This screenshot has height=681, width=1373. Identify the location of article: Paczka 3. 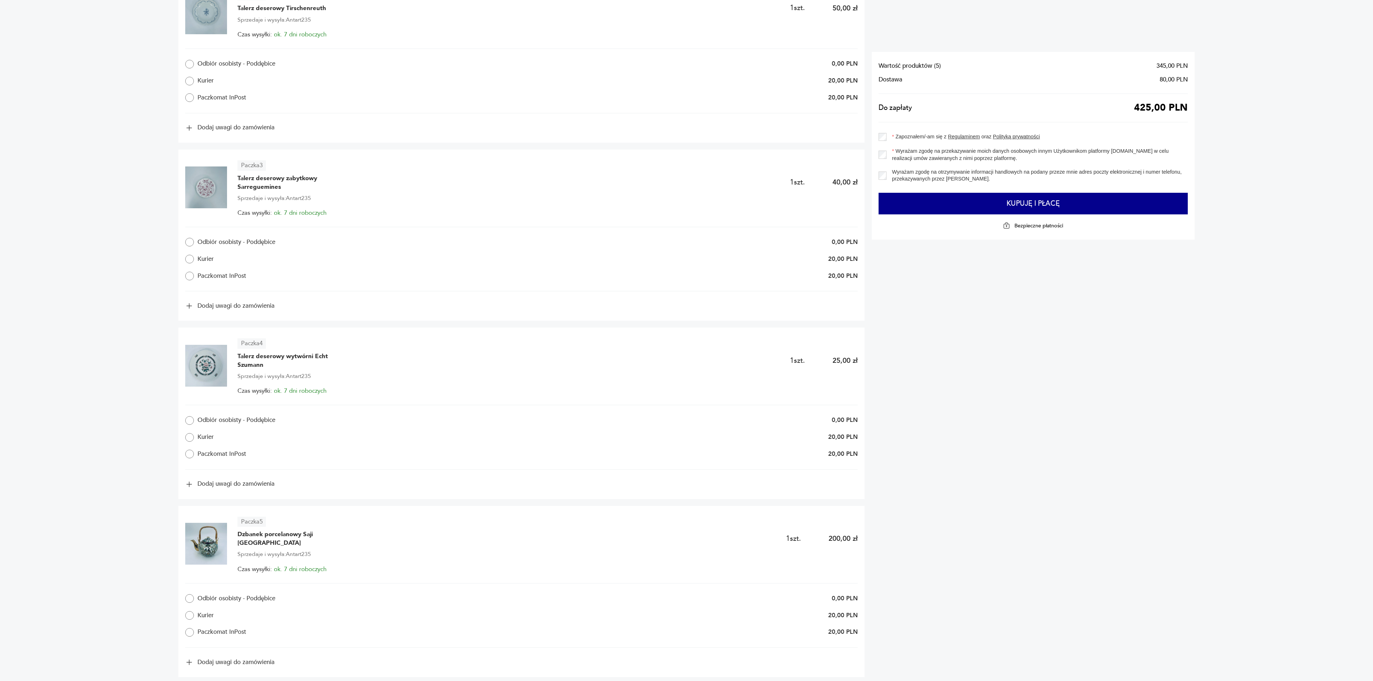
(252, 165).